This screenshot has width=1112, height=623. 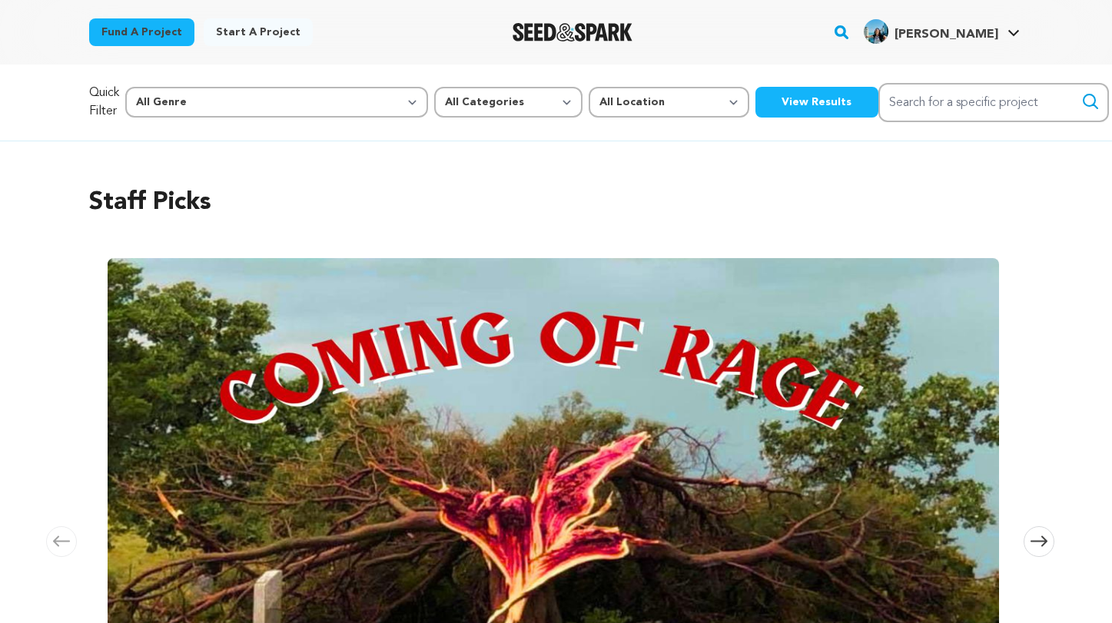 What do you see at coordinates (941, 32) in the screenshot?
I see `span: Luisa B.'s Profile` at bounding box center [941, 32].